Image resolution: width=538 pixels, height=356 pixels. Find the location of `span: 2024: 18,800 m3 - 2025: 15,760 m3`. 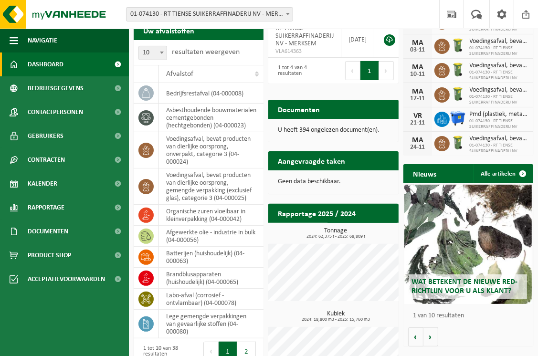

span: 2024: 18,800 m3 - 2025: 15,760 m3 is located at coordinates (336, 320).